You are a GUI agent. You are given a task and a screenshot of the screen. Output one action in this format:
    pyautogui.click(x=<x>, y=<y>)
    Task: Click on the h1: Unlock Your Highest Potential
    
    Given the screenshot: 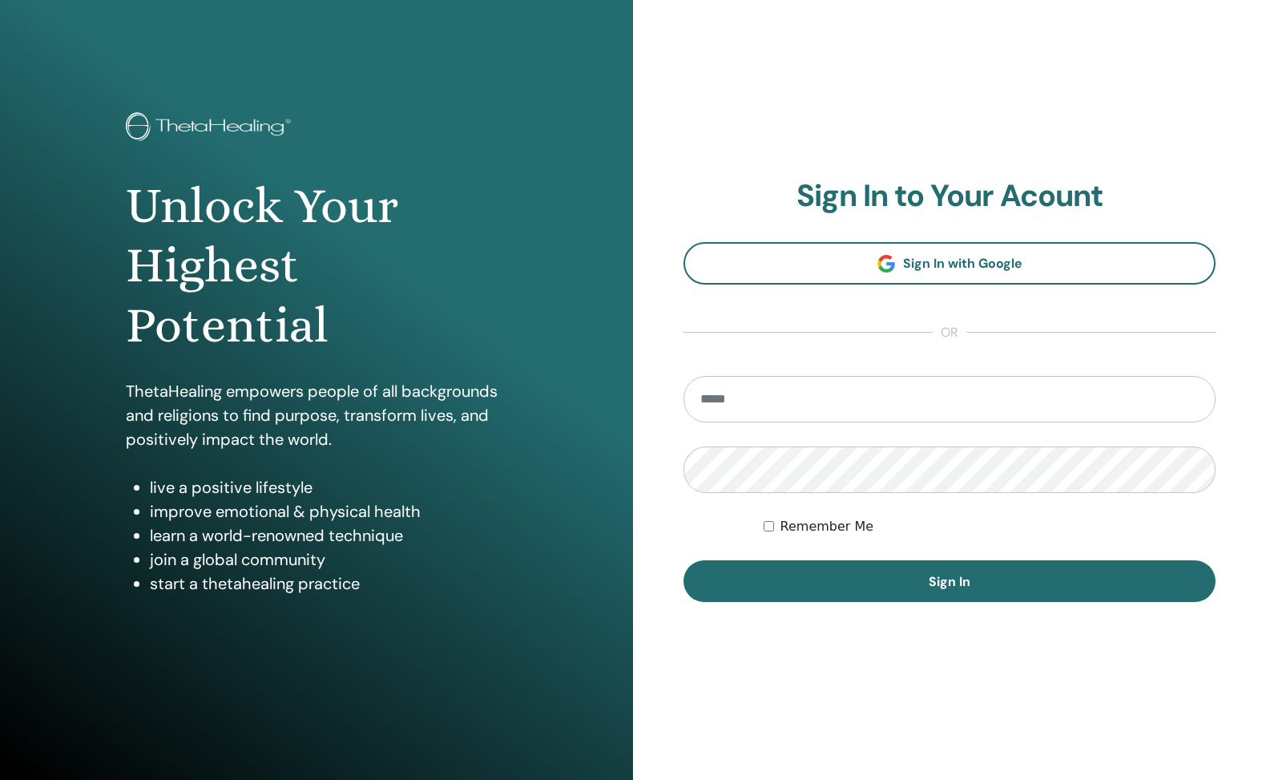 What is the action you would take?
    pyautogui.click(x=317, y=265)
    